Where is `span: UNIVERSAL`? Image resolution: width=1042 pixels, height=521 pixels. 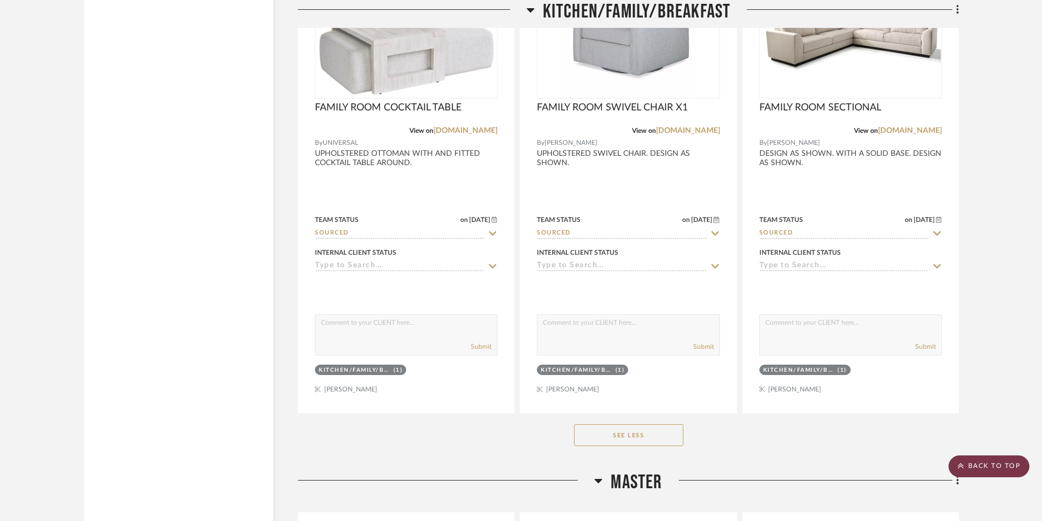
span: UNIVERSAL is located at coordinates (340, 143).